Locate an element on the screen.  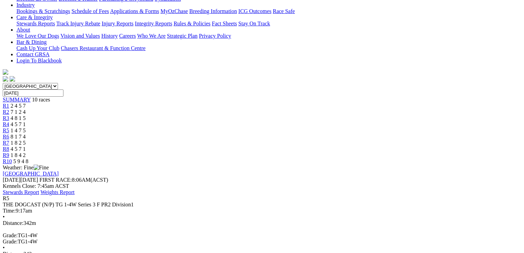
a: R6 is located at coordinates (6, 137).